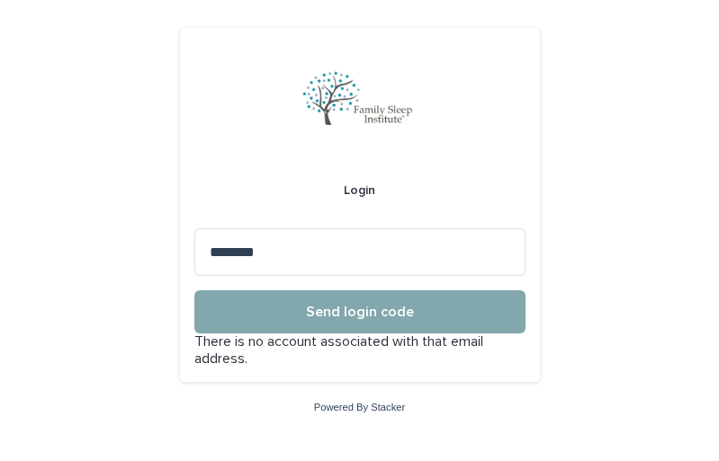 The width and height of the screenshot is (719, 461). Describe the element at coordinates (360, 312) in the screenshot. I see `button: Send login code` at that location.